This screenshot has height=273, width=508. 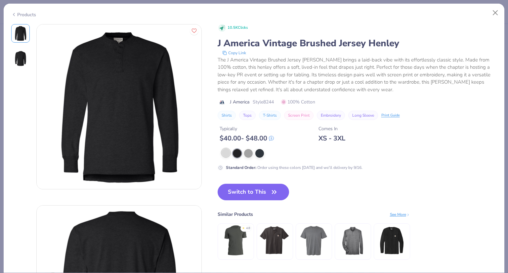 What do you see at coordinates (332, 138) in the screenshot?
I see `div: XS - 3XL` at bounding box center [332, 138].